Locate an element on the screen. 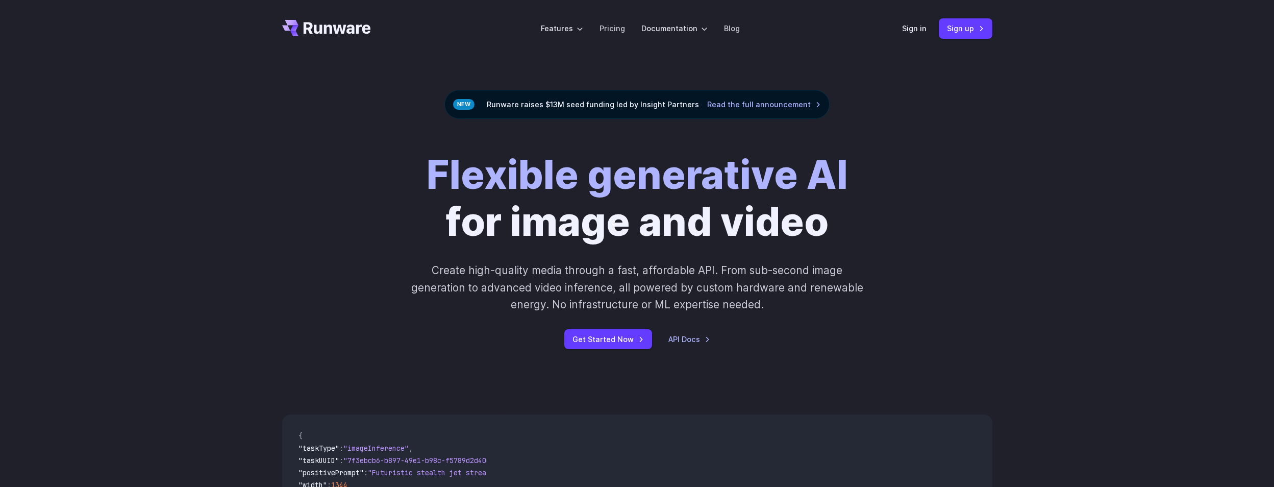 Image resolution: width=1274 pixels, height=487 pixels. span: "imageInference" is located at coordinates (376, 448).